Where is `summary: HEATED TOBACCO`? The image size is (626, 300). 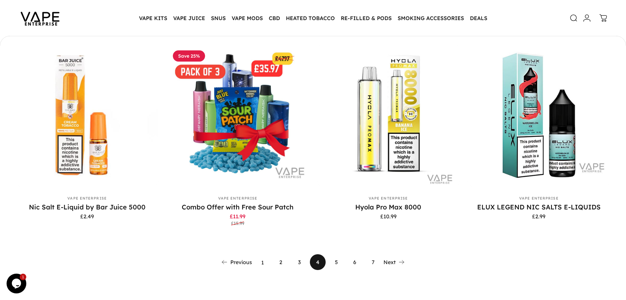 summary: HEATED TOBACCO is located at coordinates (310, 18).